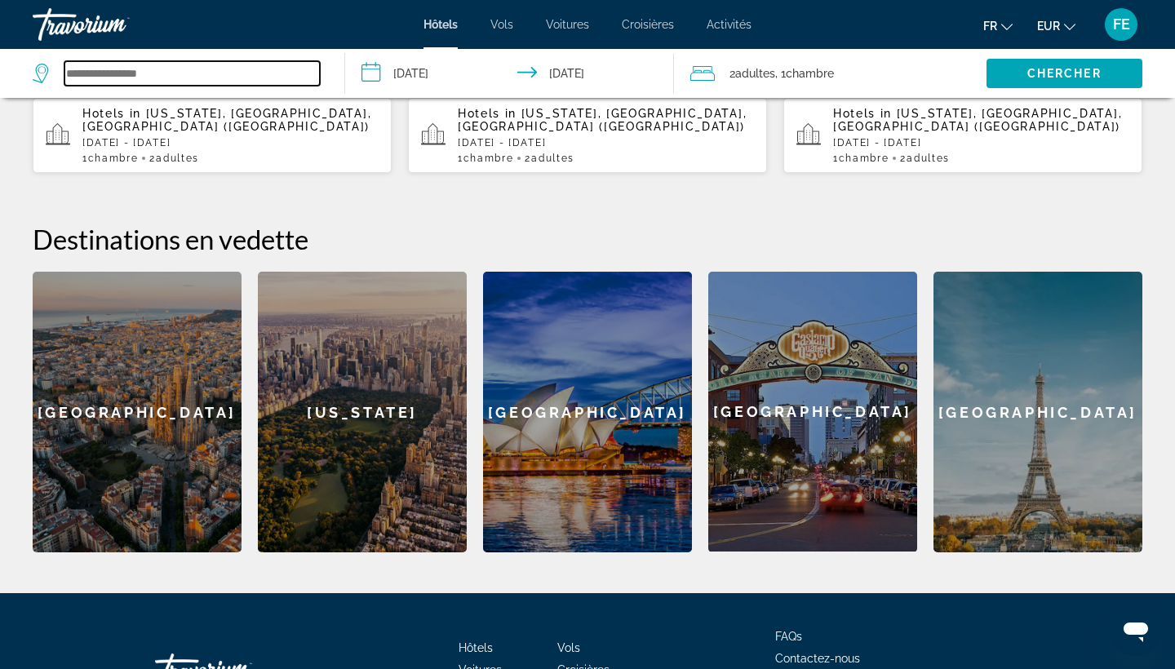 This screenshot has width=1175, height=669. Describe the element at coordinates (989, 26) in the screenshot. I see `span: fr` at that location.